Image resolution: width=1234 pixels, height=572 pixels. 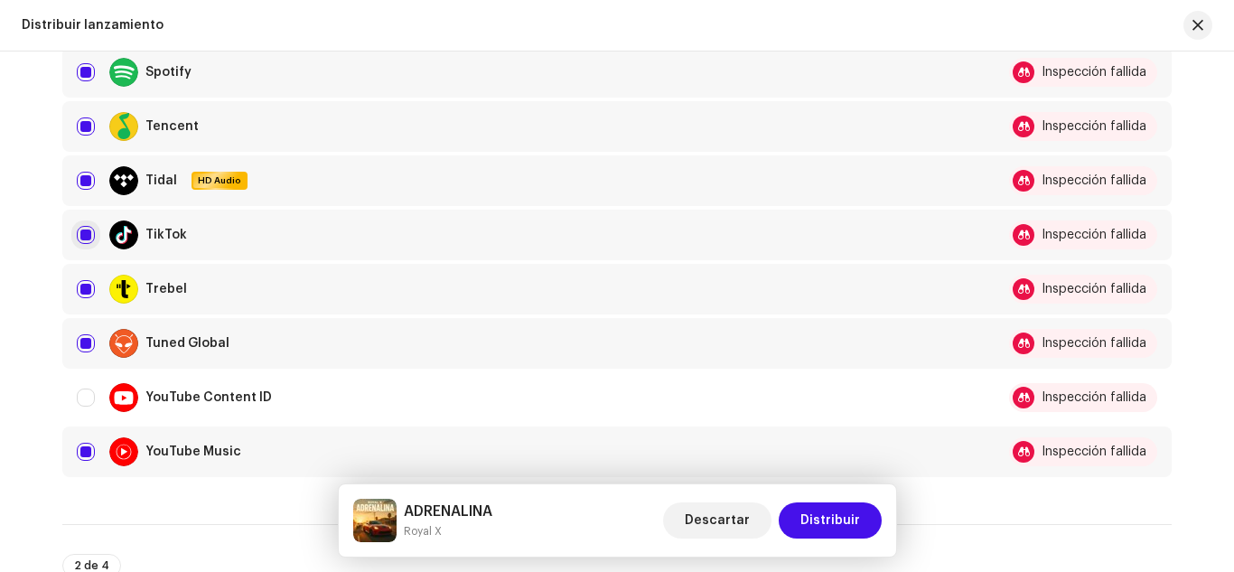 What do you see at coordinates (375, 520) in the screenshot?
I see `img: 80111681-c6a0-46e0-9e86-b216a74d5cf9` at bounding box center [375, 520].